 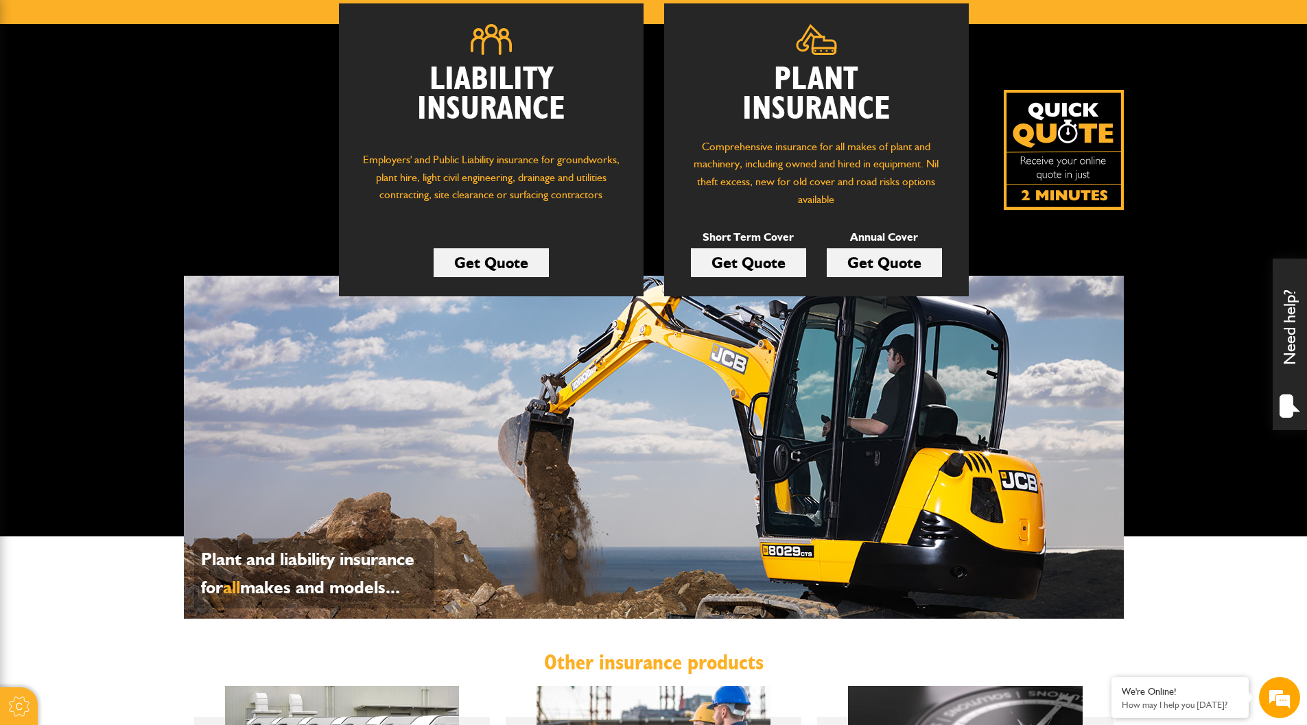 What do you see at coordinates (134, 329) in the screenshot?
I see `textarea: Type your message and hit 'Enter'` at bounding box center [134, 329].